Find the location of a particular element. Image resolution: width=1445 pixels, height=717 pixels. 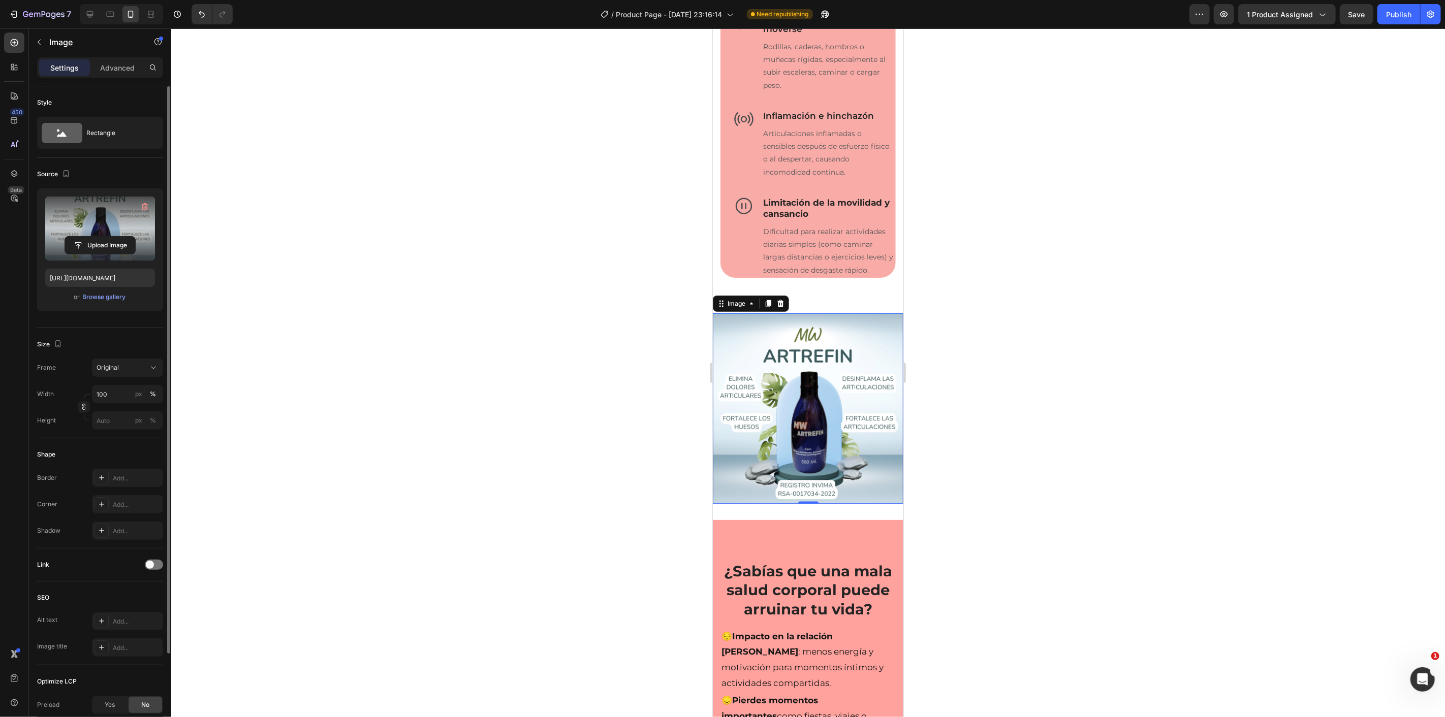

div: Corner is located at coordinates (47, 504).